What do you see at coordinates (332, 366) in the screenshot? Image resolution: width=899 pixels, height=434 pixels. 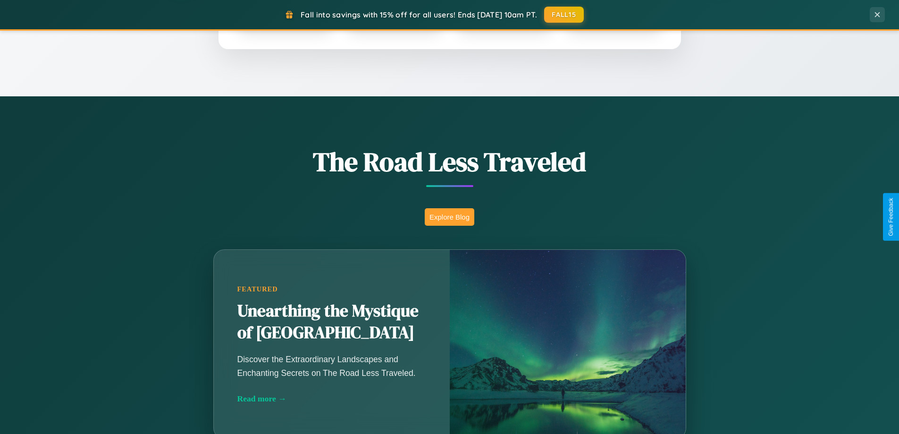 I see `p: Discover the Extraordinary Landscapes and Enchanting Secrets on The Road Less Traveled.` at bounding box center [332, 366].